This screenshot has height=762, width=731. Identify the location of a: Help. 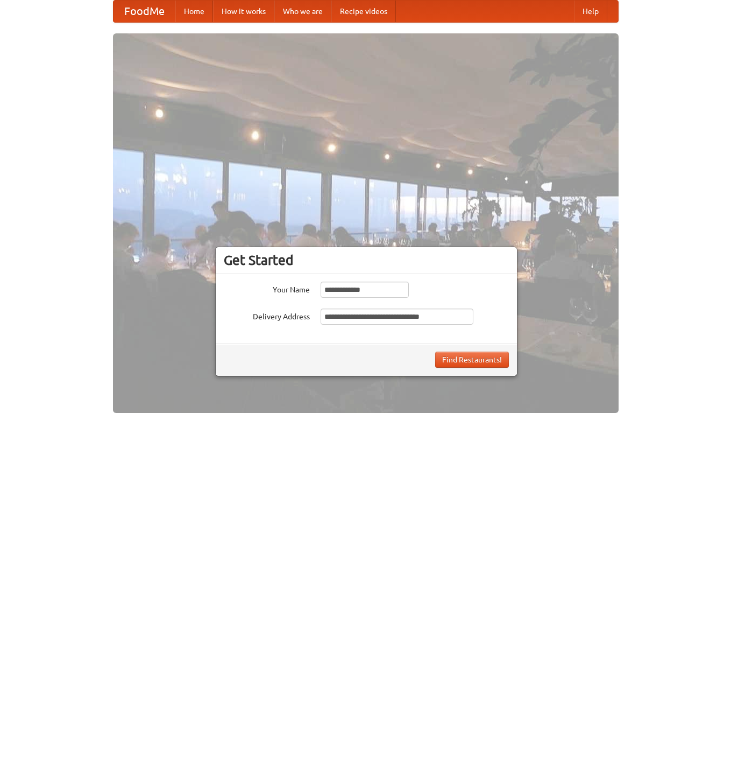
(591, 11).